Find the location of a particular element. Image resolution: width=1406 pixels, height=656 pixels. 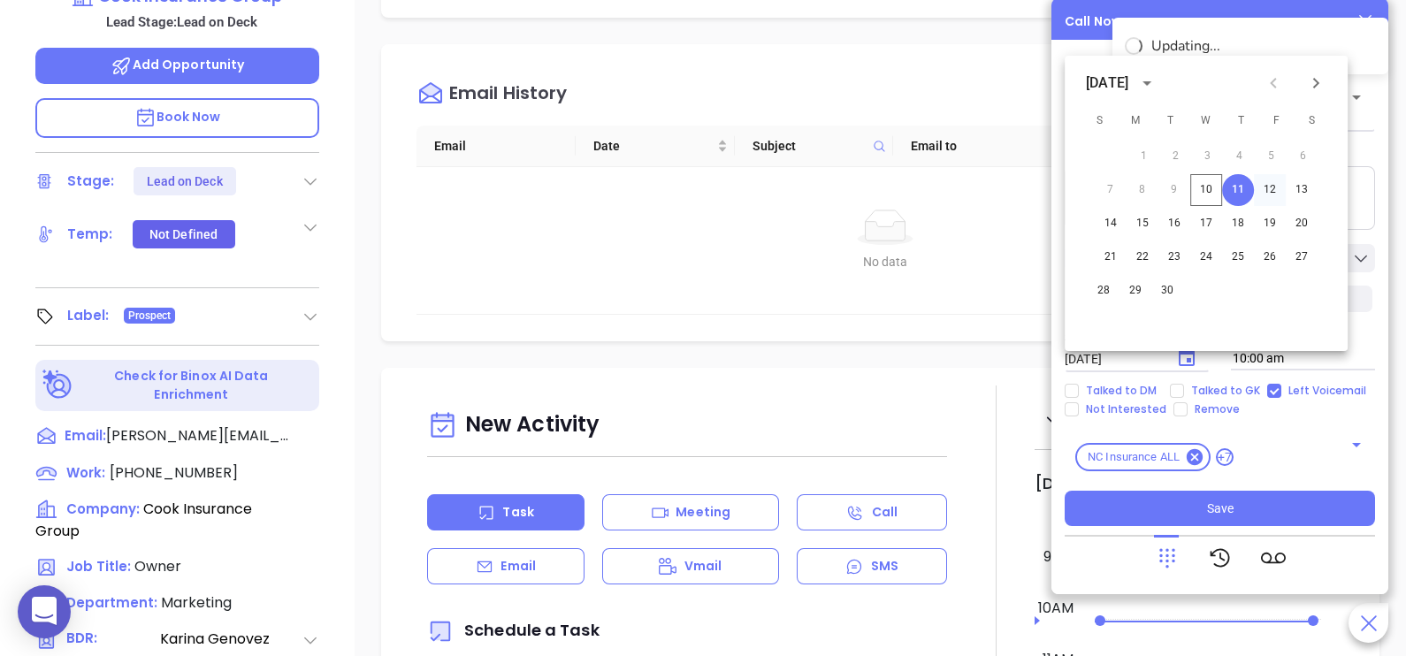

span: Email: is located at coordinates (85, 437).